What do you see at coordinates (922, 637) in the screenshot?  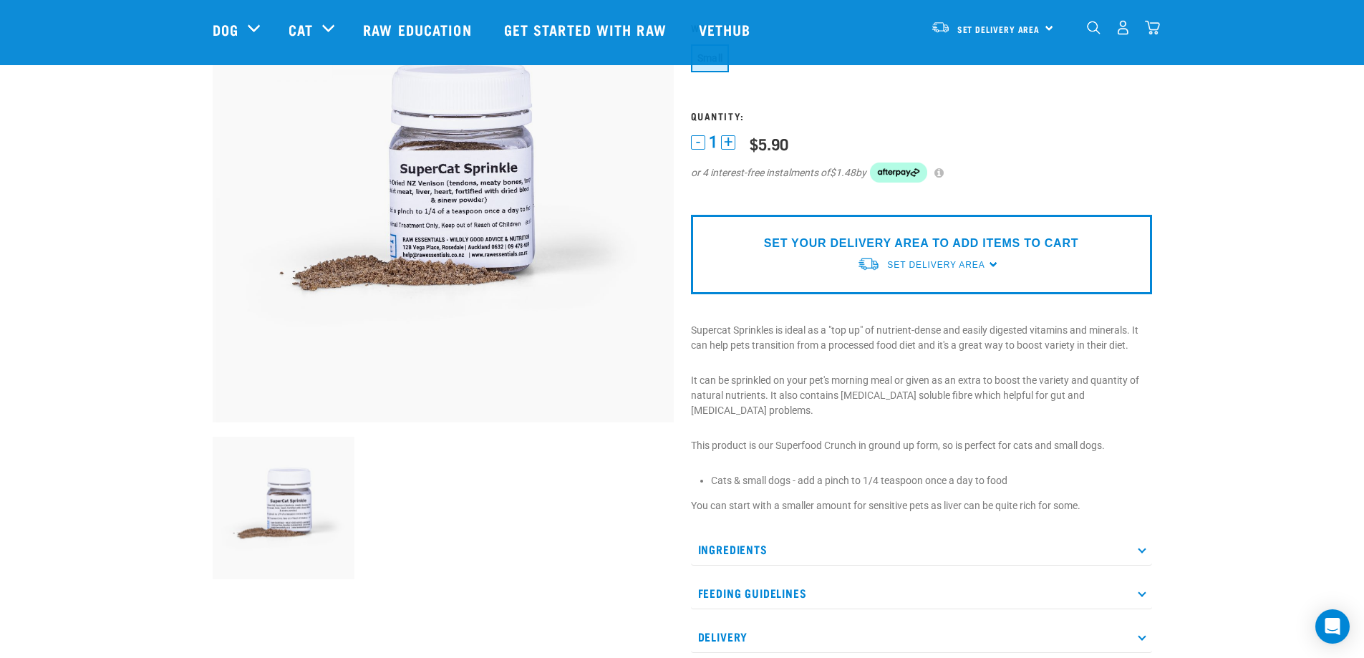 I see `p: Delivery` at bounding box center [922, 637].